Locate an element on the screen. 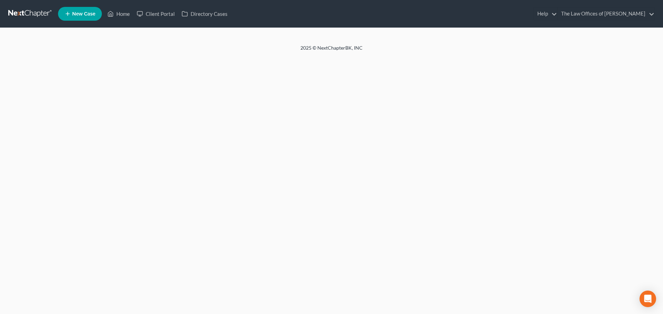 Image resolution: width=663 pixels, height=314 pixels. a: Help is located at coordinates (545, 14).